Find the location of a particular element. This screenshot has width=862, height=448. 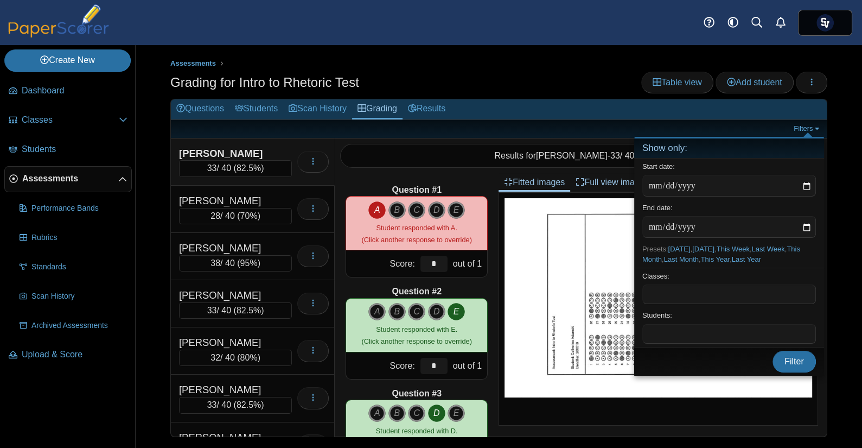

a: Classes is located at coordinates (68, 120).